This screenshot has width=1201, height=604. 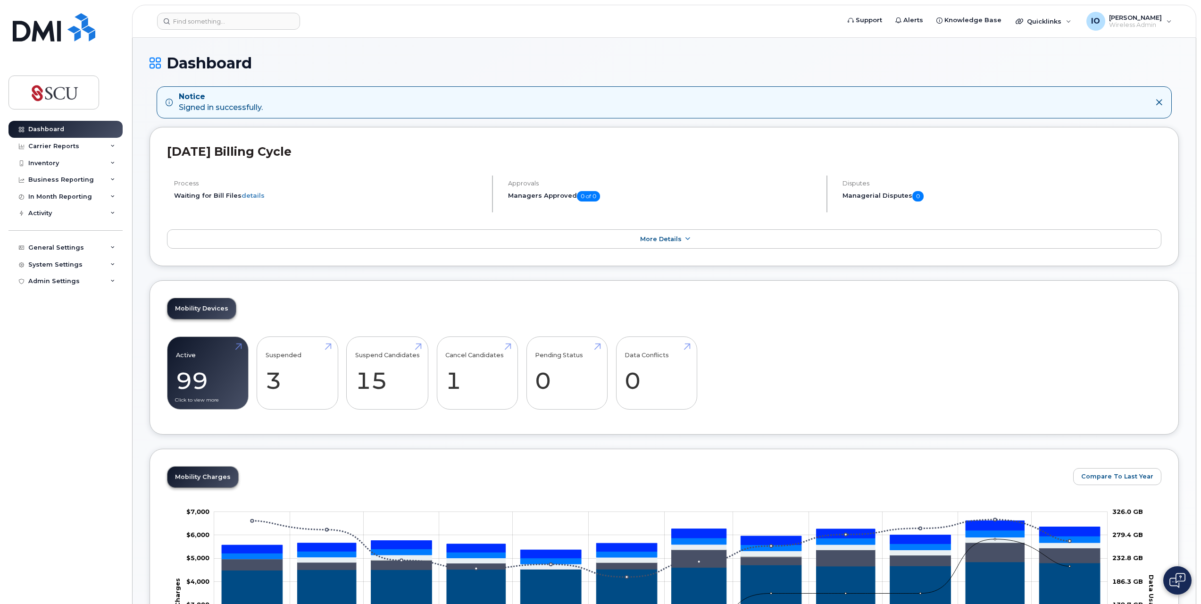 I want to click on div: Signed in successfully., so click(x=221, y=102).